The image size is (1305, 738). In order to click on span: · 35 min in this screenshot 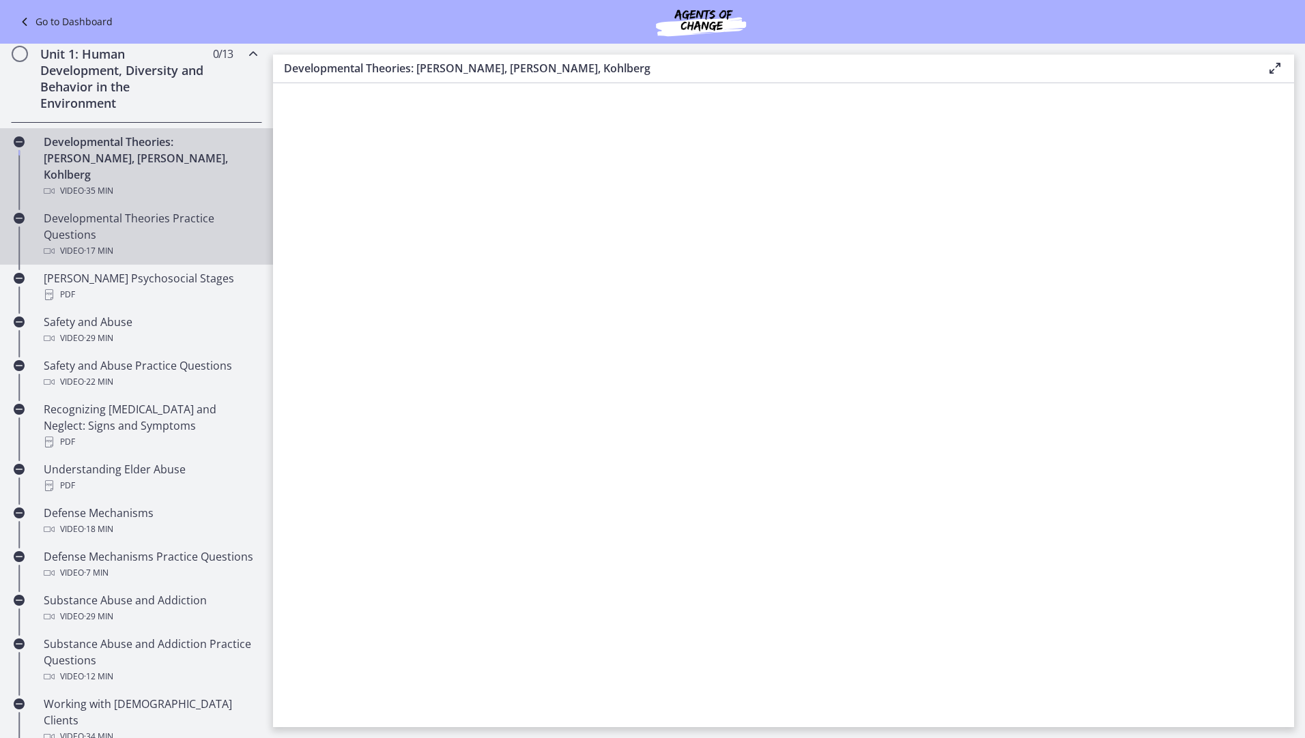, I will do `click(98, 191)`.